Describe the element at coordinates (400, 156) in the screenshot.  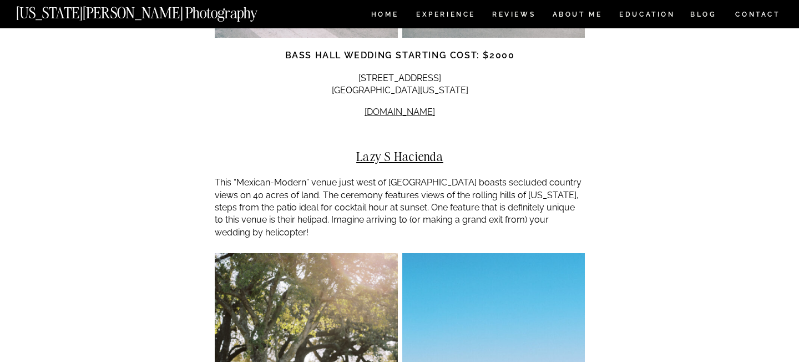
I see `h2: Lazy S Hacienda` at that location.